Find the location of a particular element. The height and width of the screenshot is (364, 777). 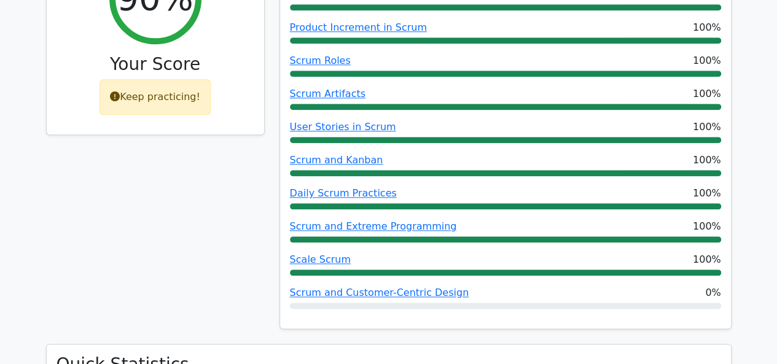

a: Scrum Artifacts is located at coordinates (327, 93).